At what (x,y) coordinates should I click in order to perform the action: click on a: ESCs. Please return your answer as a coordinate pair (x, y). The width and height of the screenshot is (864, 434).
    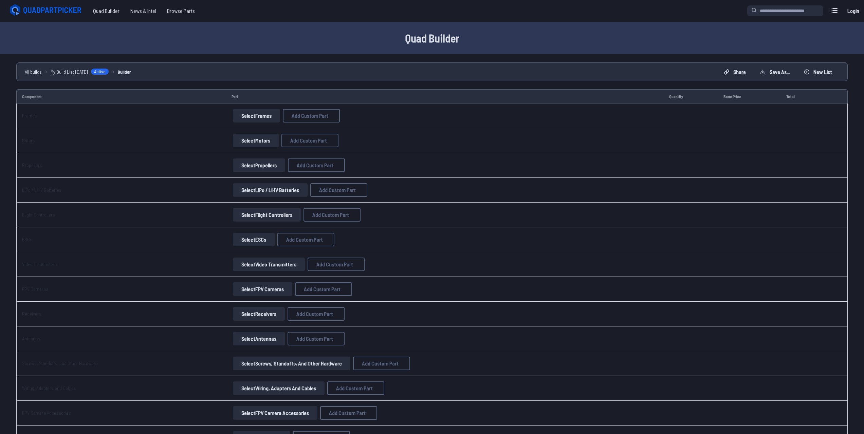
    Looking at the image, I should click on (27, 239).